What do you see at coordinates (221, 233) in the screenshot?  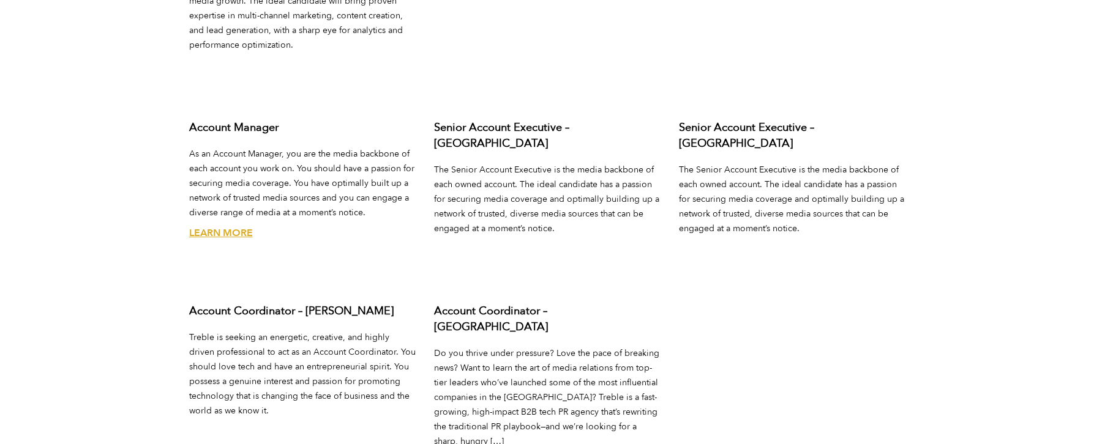 I see `a: Account Manager` at bounding box center [221, 233].